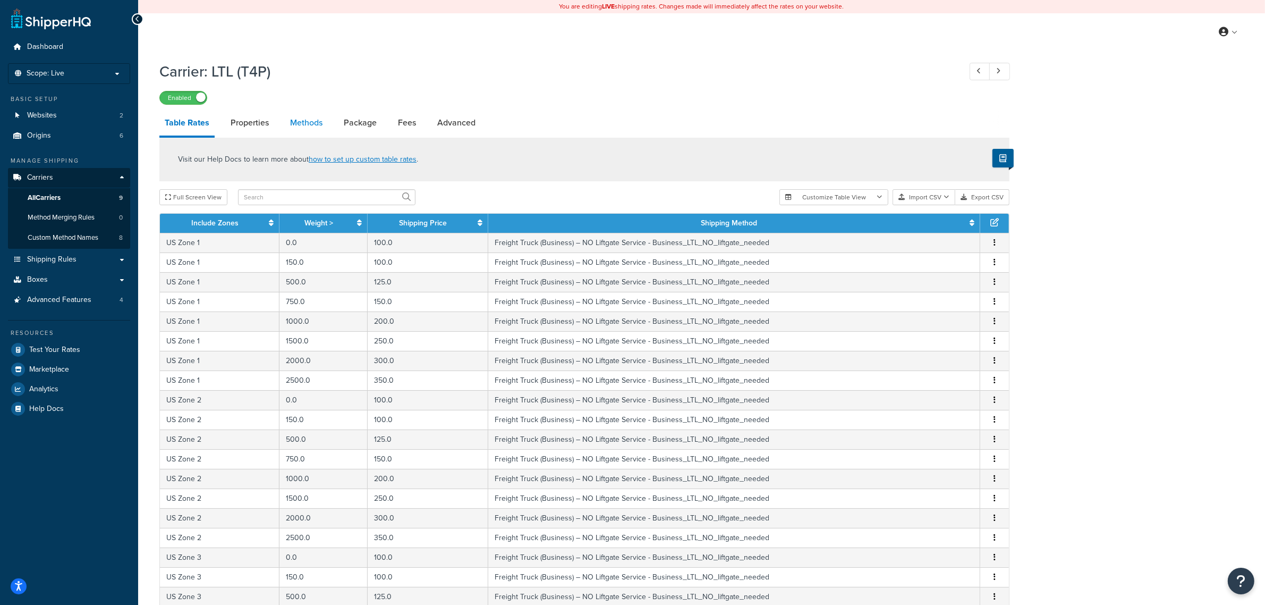  What do you see at coordinates (69, 333) in the screenshot?
I see `div: Resources` at bounding box center [69, 333].